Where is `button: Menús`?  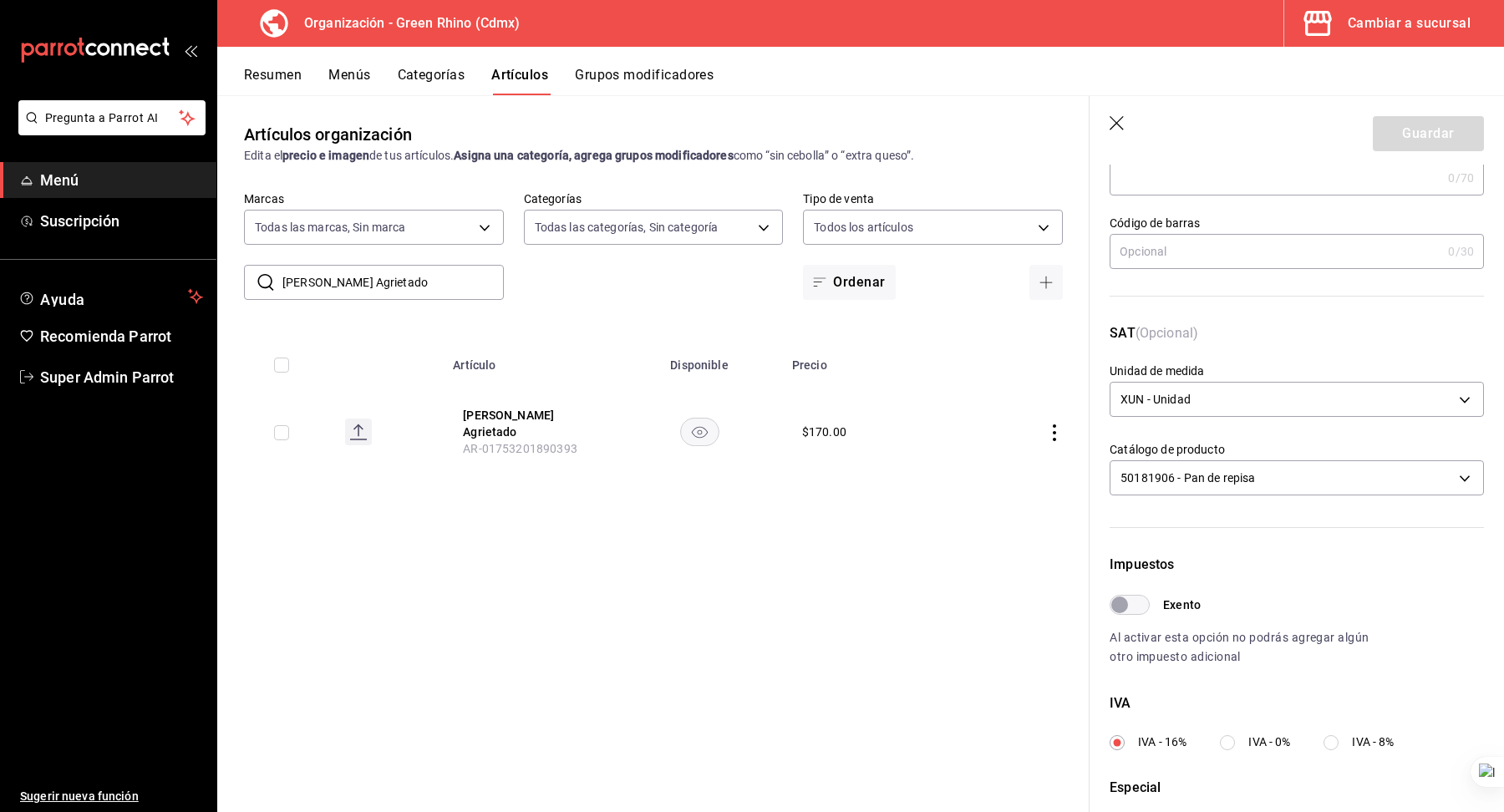
button: Menús is located at coordinates (350, 81).